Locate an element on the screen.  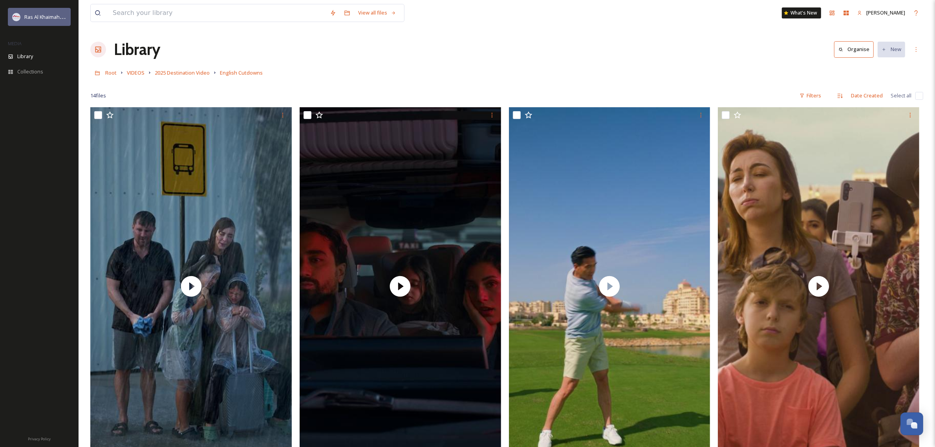
a: Library is located at coordinates (137, 49).